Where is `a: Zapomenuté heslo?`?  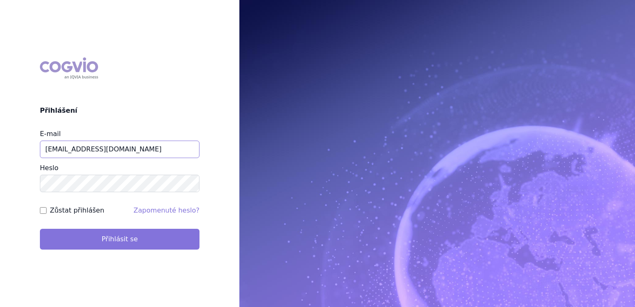
a: Zapomenuté heslo? is located at coordinates (166, 210).